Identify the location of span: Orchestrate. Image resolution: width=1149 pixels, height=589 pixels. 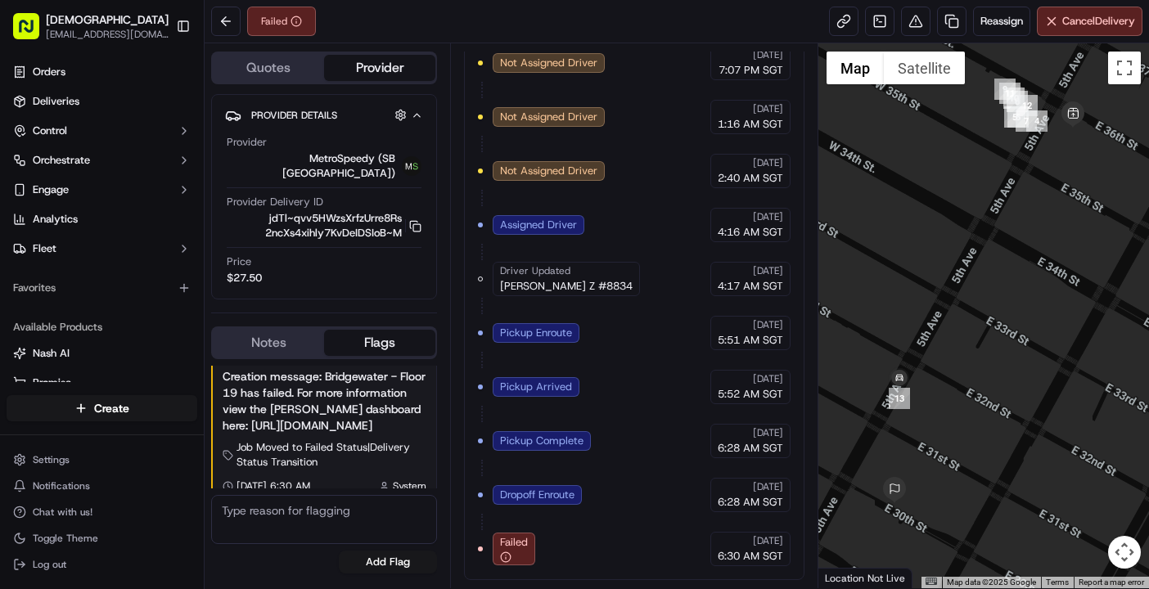
(61, 160).